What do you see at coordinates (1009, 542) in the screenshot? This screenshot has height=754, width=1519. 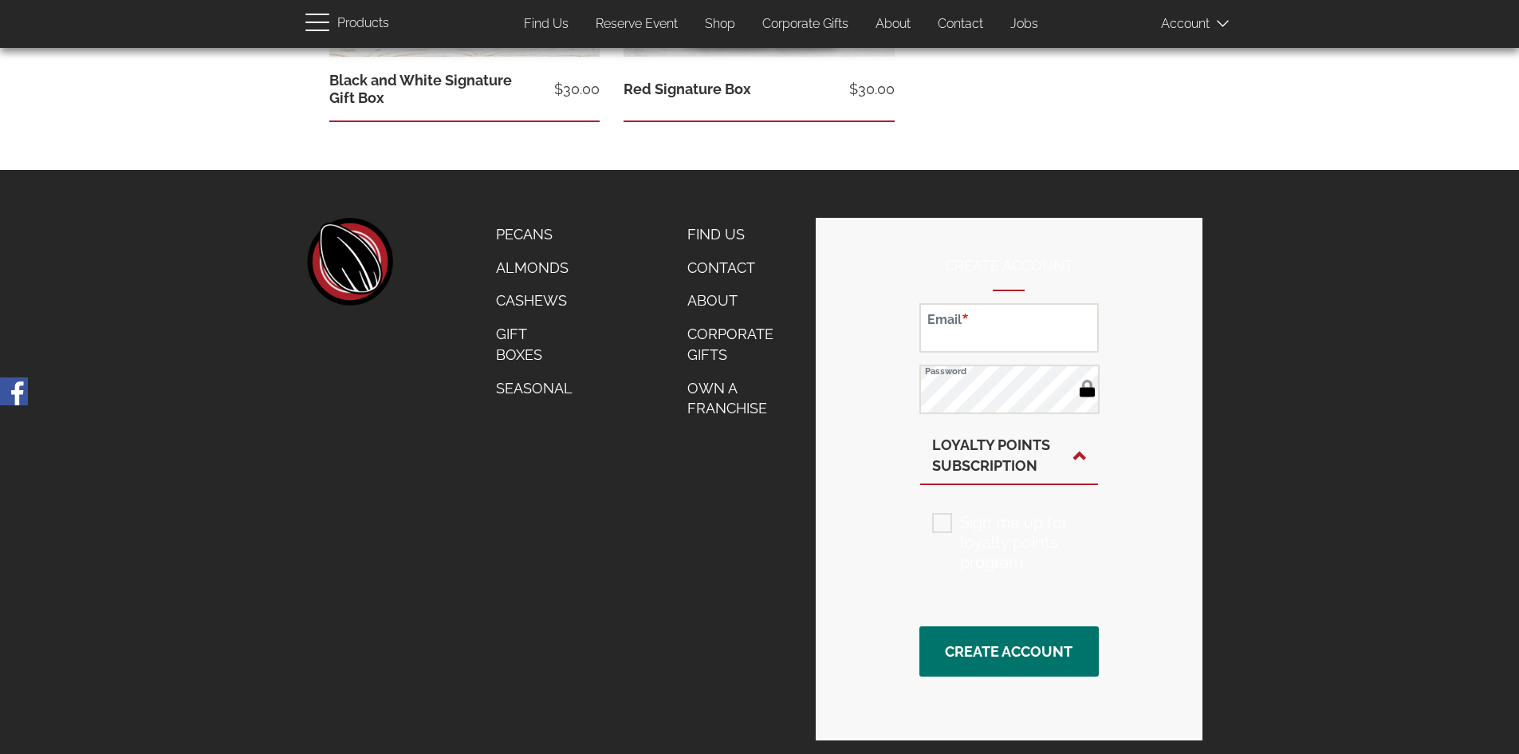 I see `label: Sign me up for loyalty points program` at bounding box center [1009, 542].